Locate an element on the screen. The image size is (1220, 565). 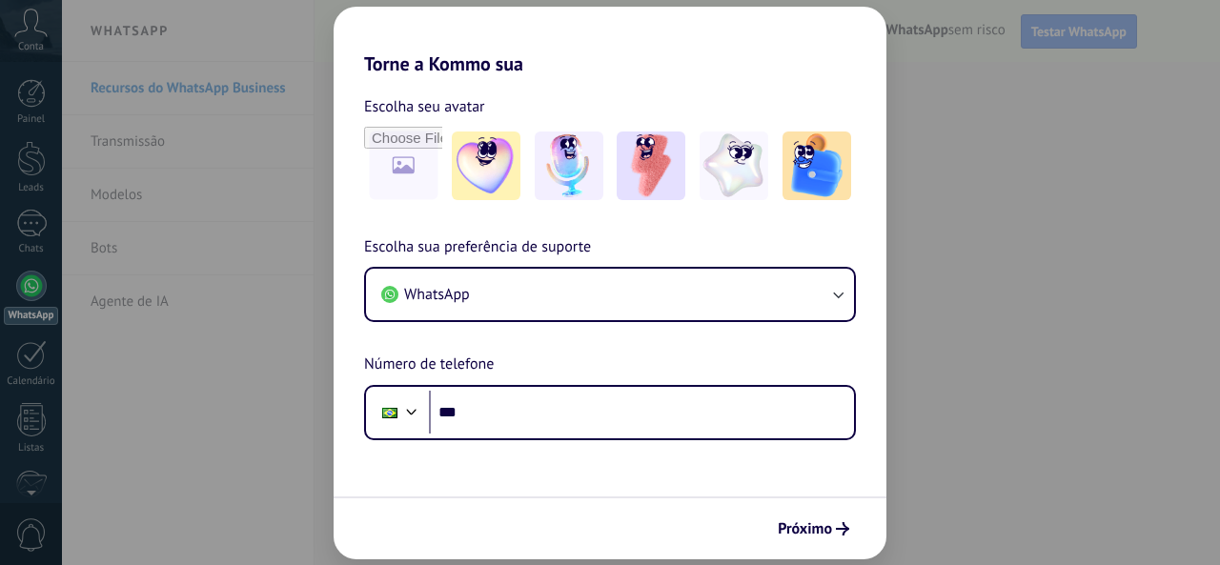
img: -3.jpeg is located at coordinates (651, 166).